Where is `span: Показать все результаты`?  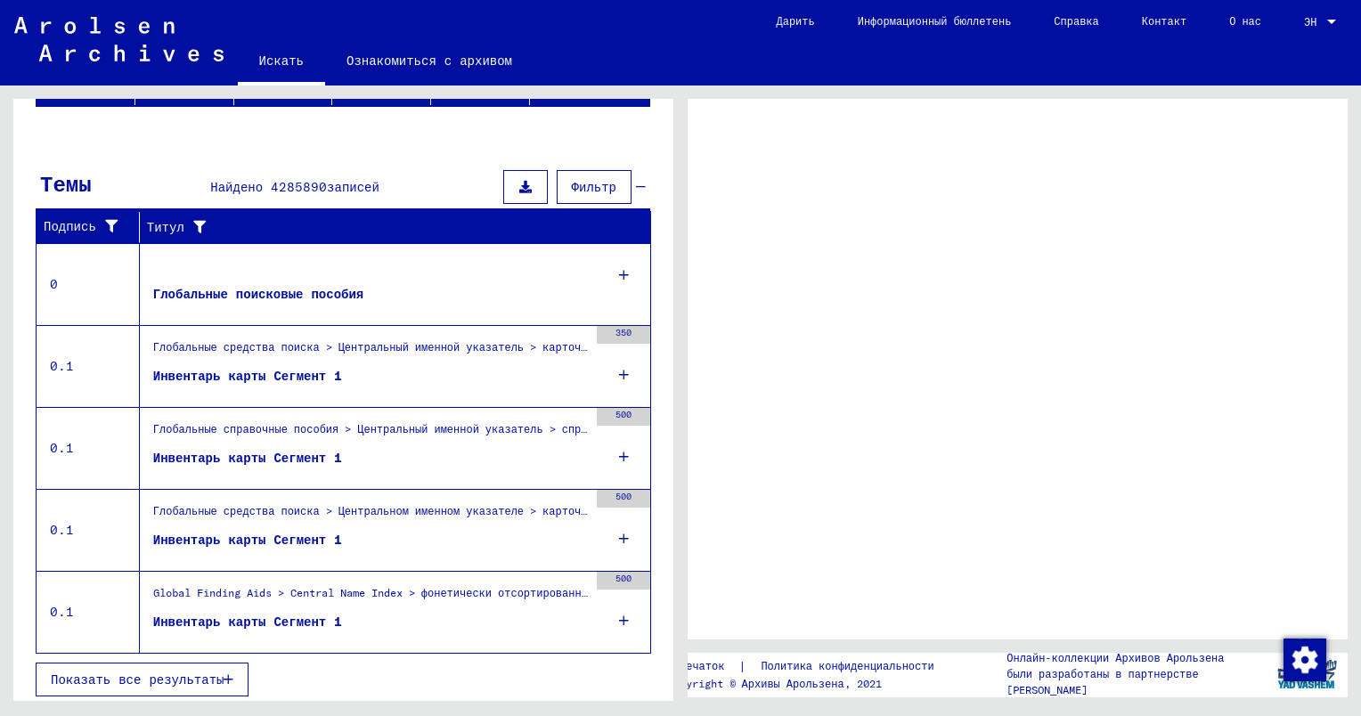
span: Показать все результаты is located at coordinates (137, 680).